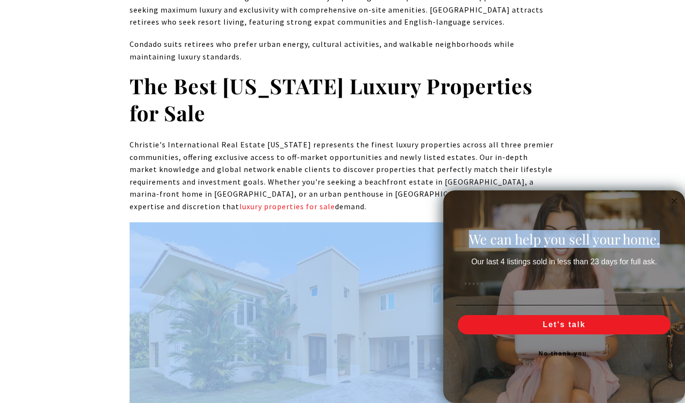 This screenshot has width=685, height=403. I want to click on span: Our last 4 listings sold in less than 23 days for full ask., so click(565, 262).